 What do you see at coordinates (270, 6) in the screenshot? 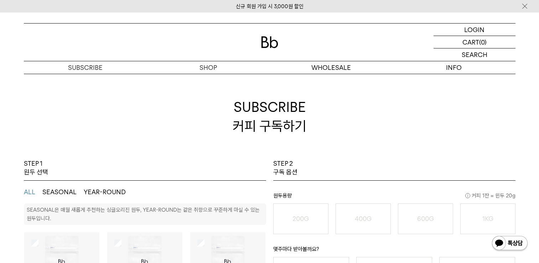
I see `a: 신규 회원 가입 시 3,000원 할인` at bounding box center [270, 6].